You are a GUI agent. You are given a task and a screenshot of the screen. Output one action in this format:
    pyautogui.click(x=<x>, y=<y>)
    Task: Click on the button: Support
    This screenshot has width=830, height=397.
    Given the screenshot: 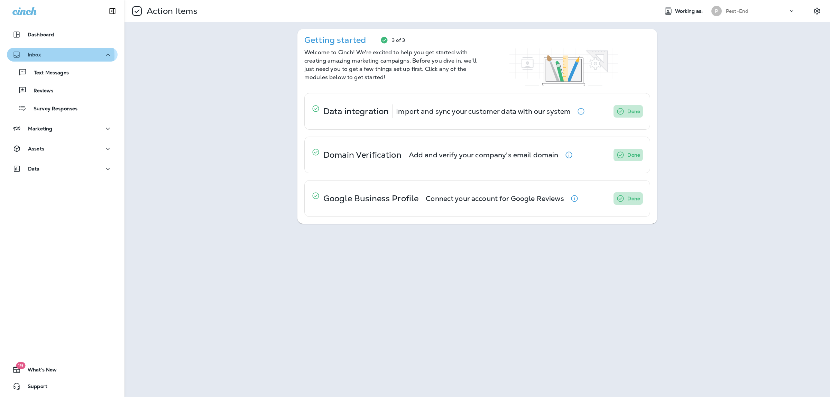 What is the action you would take?
    pyautogui.click(x=62, y=386)
    